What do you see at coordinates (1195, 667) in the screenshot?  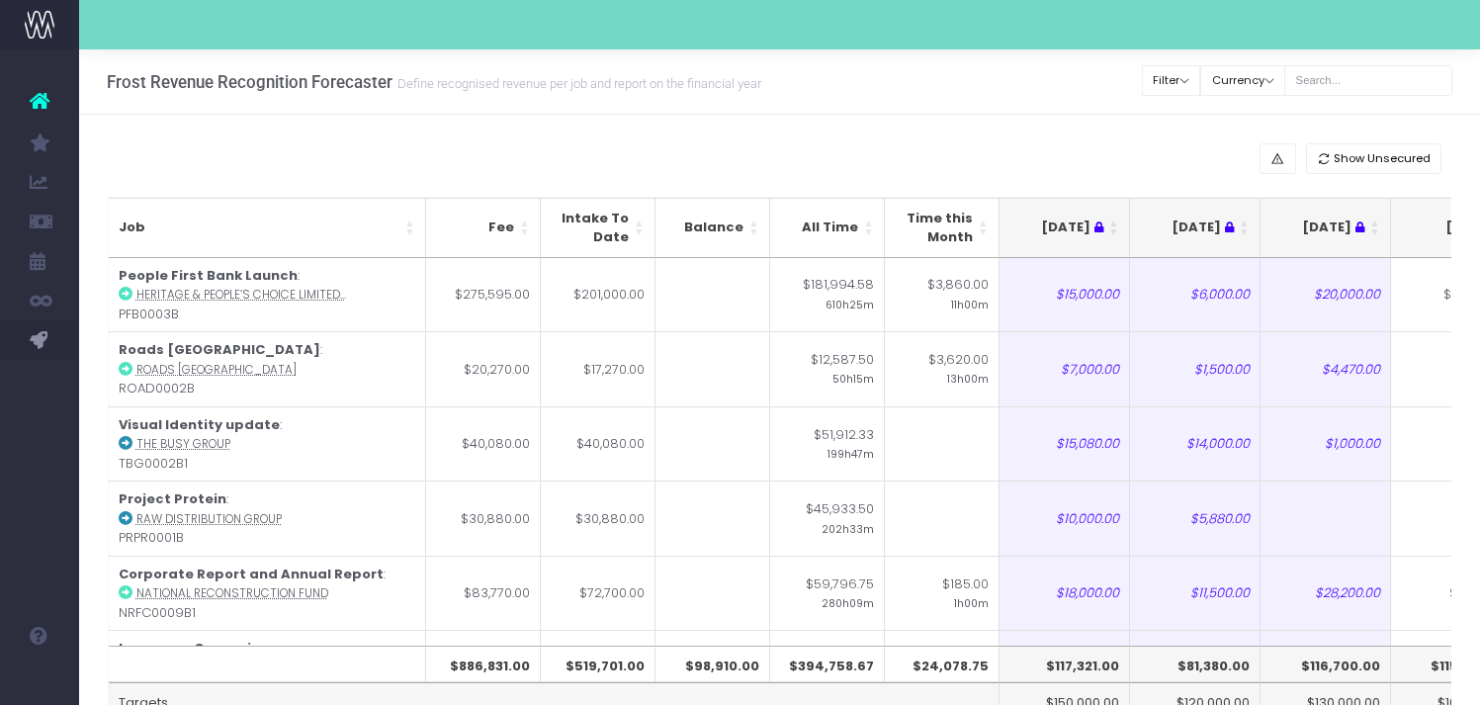 I see `td: $40,500.00` at bounding box center [1195, 667].